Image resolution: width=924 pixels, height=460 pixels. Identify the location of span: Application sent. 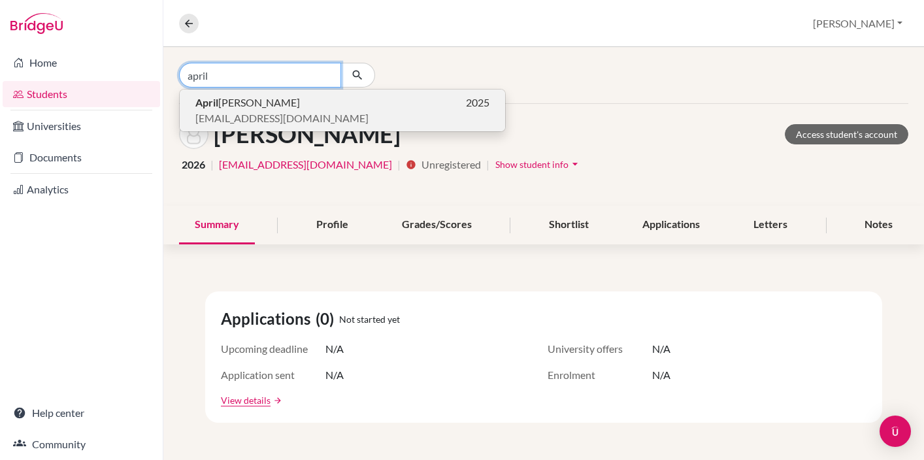
(273, 375).